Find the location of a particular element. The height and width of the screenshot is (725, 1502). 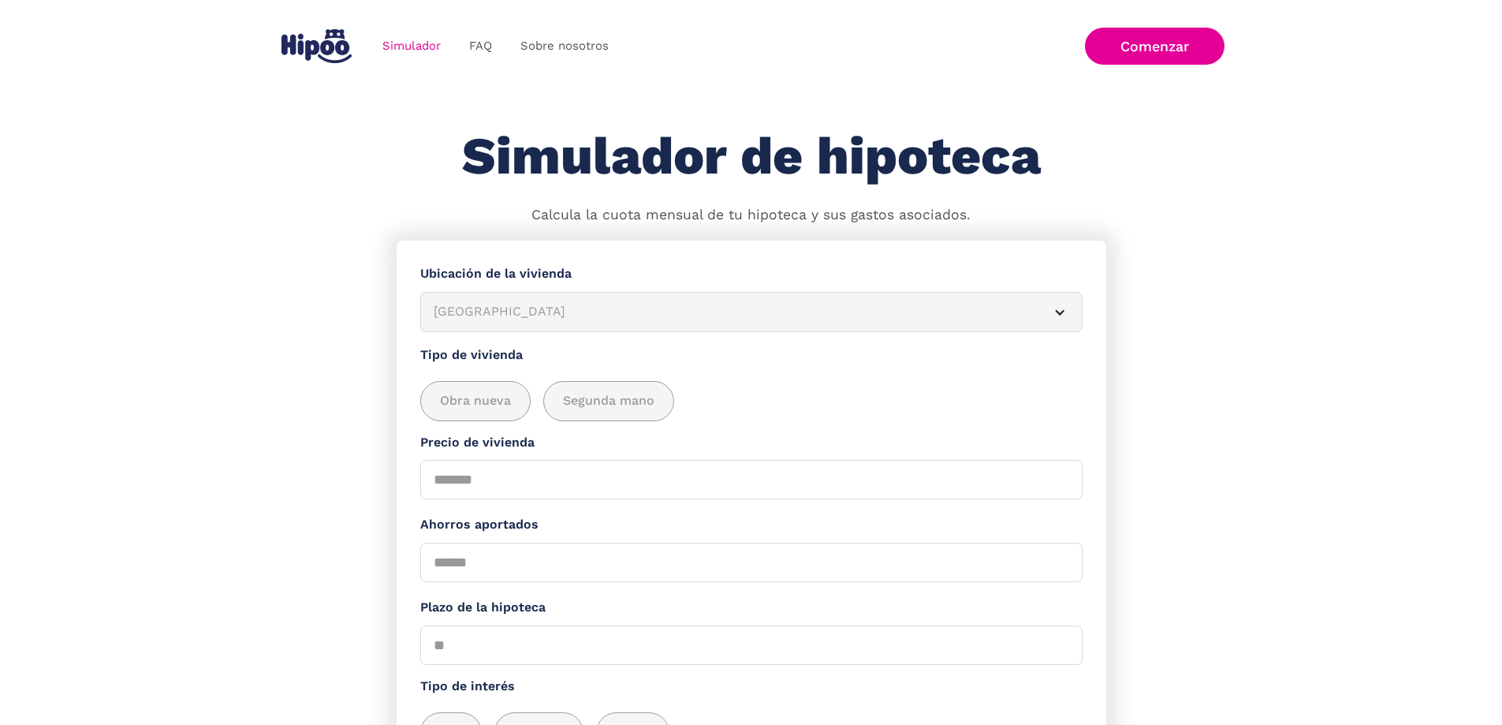

label: Ahorros aportados is located at coordinates (751, 524).